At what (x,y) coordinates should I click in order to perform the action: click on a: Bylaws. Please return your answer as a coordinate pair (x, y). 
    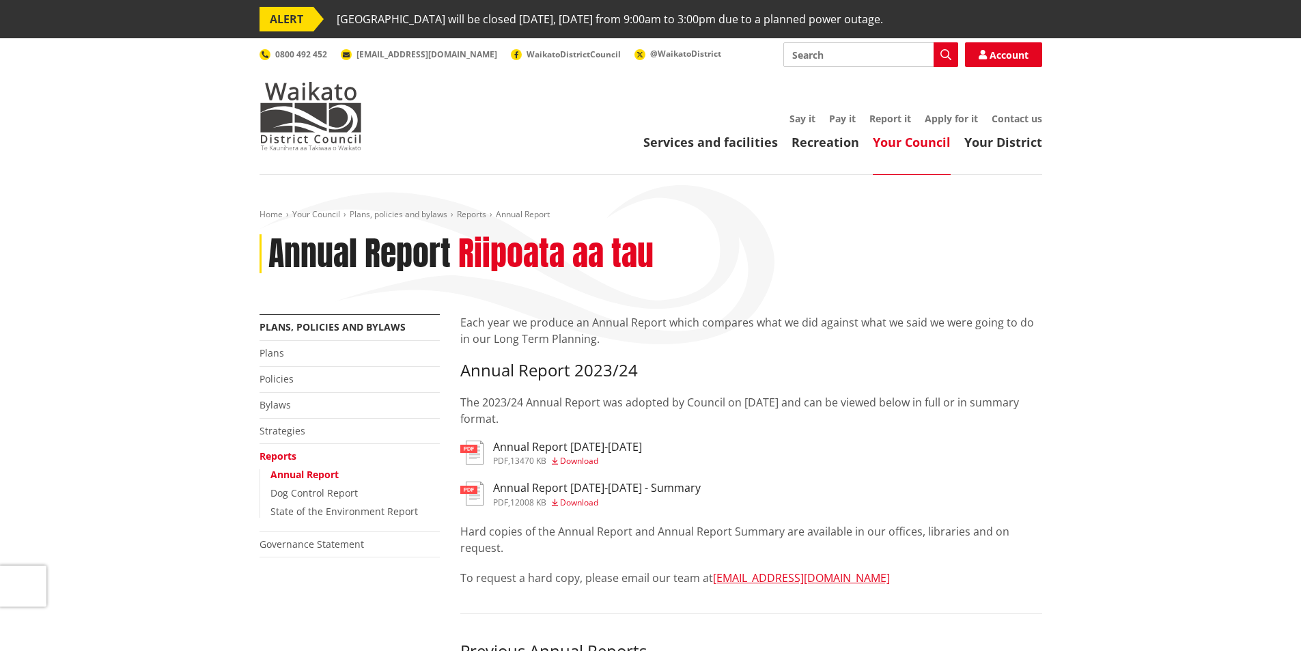
    Looking at the image, I should click on (275, 404).